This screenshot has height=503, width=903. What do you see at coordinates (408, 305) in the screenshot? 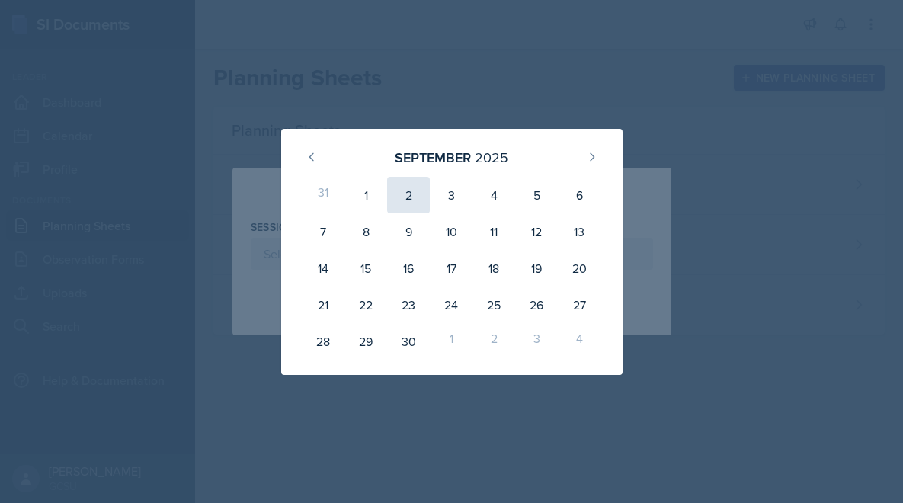
I see `div: 23` at bounding box center [408, 305].